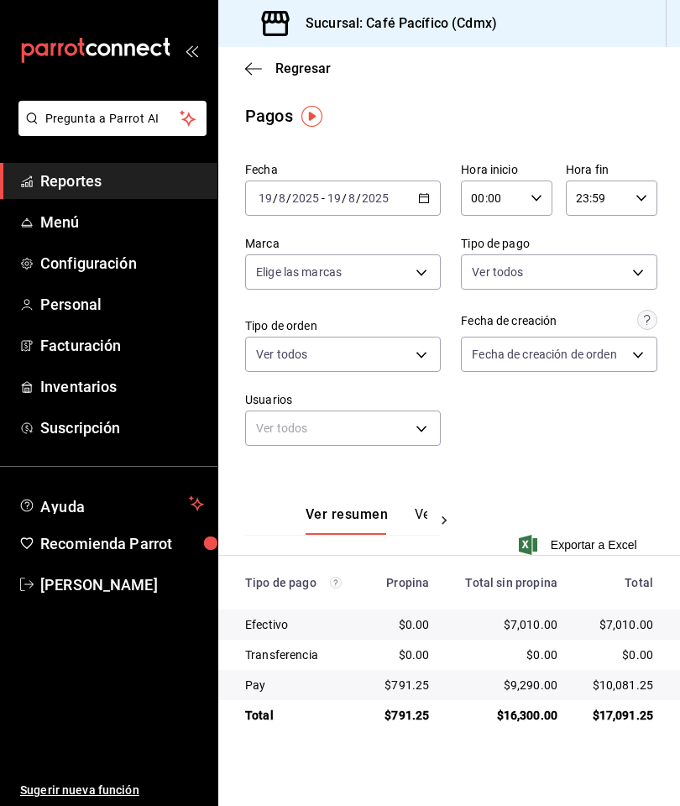  I want to click on div: $9,290.00, so click(506, 685).